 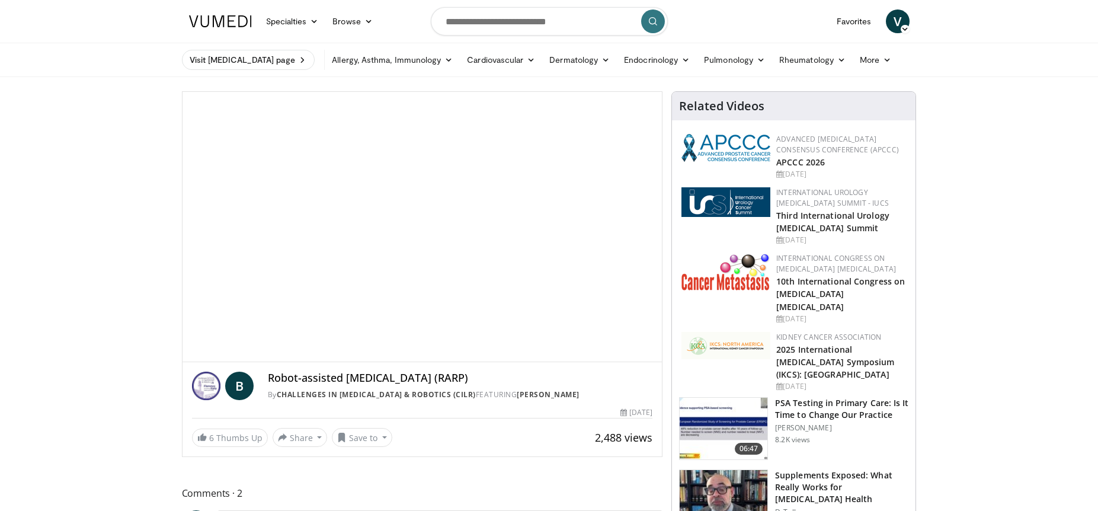 What do you see at coordinates (362, 437) in the screenshot?
I see `button: Save to` at bounding box center [362, 437].